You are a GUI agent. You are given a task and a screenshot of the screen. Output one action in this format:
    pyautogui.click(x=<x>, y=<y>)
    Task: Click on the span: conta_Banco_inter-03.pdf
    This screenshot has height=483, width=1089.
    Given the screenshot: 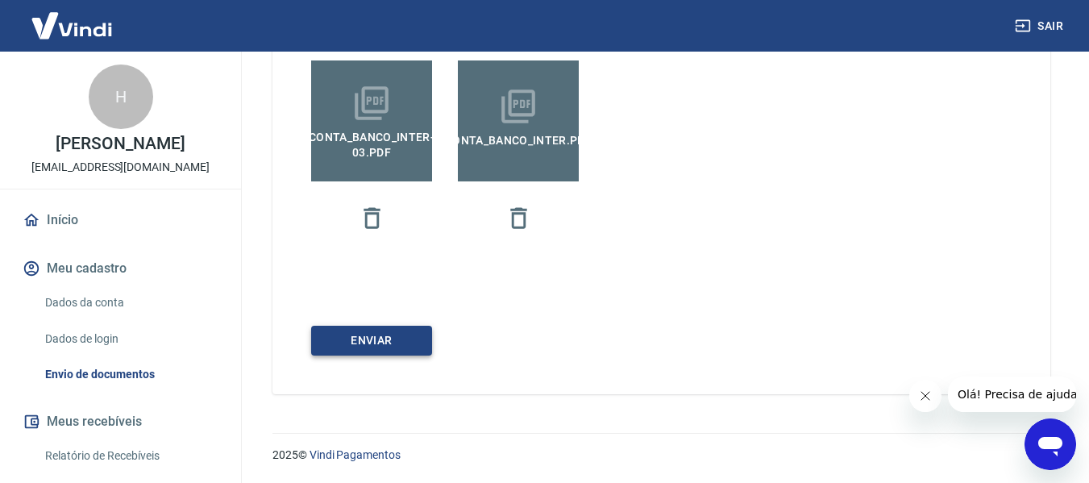 What is the action you would take?
    pyautogui.click(x=371, y=141)
    